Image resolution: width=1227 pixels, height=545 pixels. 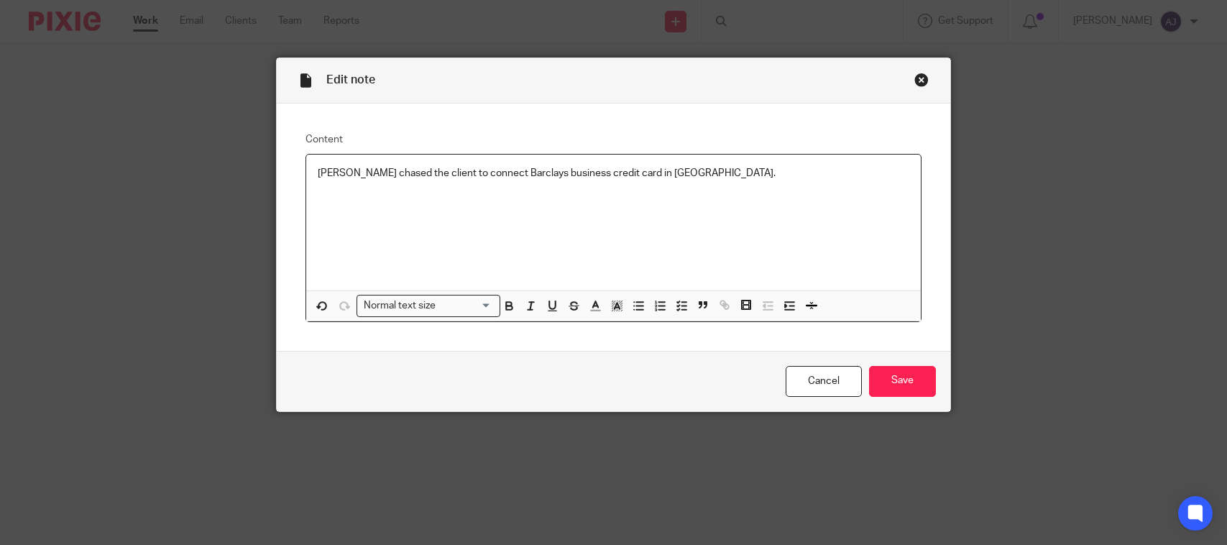 What do you see at coordinates (429, 306) in the screenshot?
I see `div: Search for option` at bounding box center [429, 306].